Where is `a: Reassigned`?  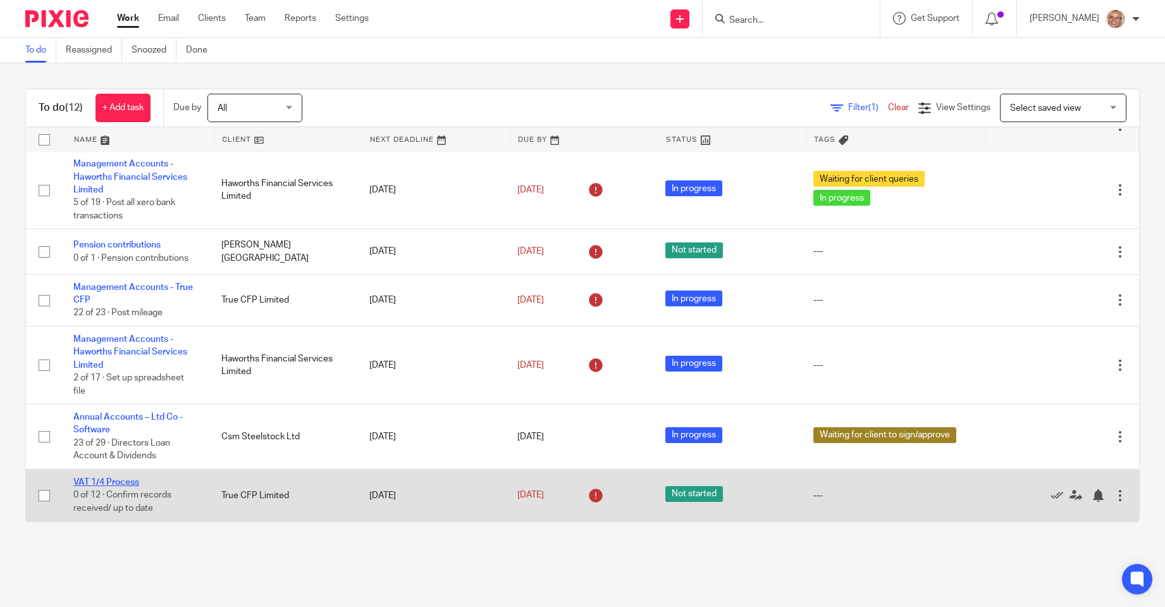
a: Reassigned is located at coordinates (94, 50).